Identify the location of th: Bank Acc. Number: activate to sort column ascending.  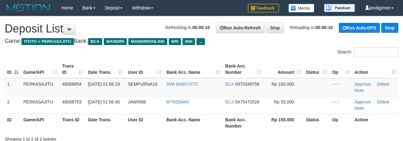
(243, 69).